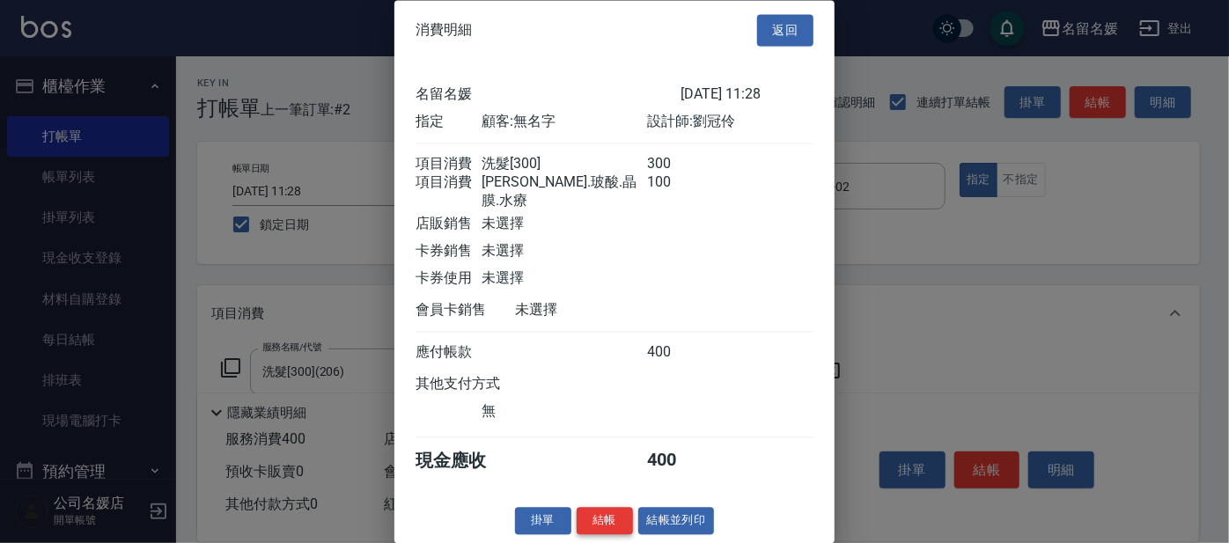  I want to click on div: 卡券使用, so click(448, 279).